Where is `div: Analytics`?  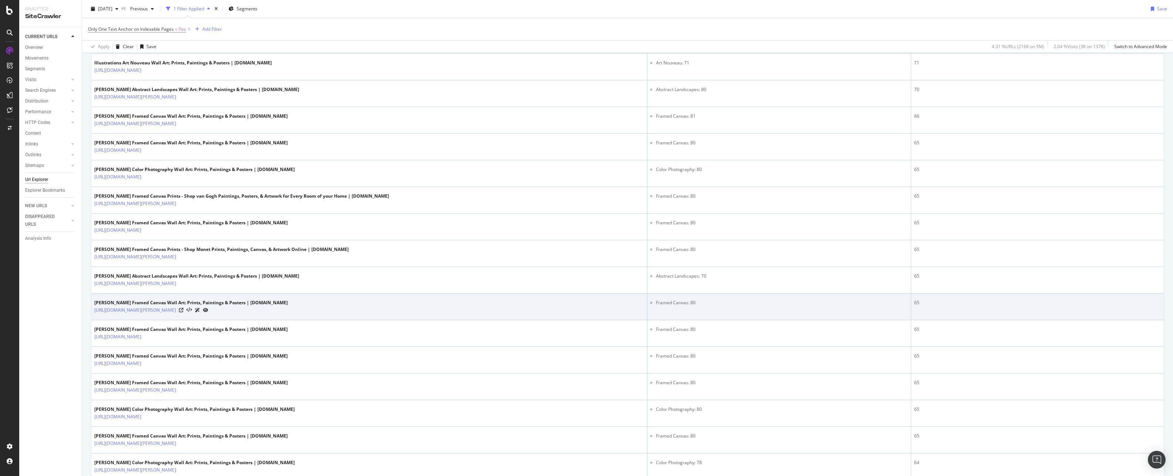
div: Analytics is located at coordinates (50, 9).